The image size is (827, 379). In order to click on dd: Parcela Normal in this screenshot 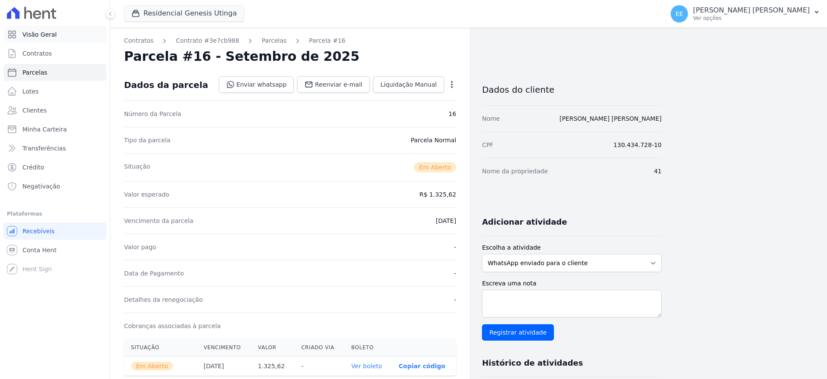, I will do `click(434, 140)`.